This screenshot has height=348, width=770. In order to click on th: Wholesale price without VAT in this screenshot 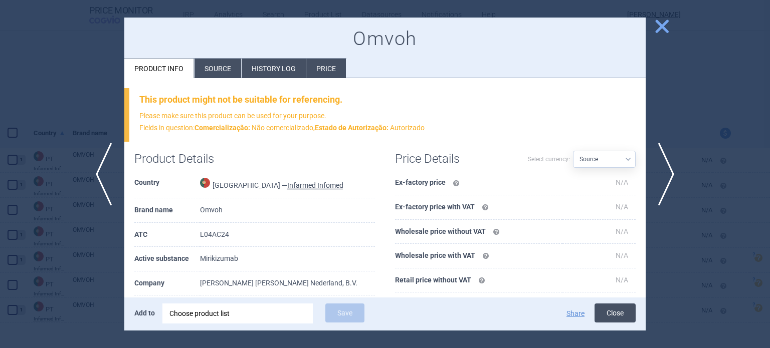, I will do `click(479, 232)`.